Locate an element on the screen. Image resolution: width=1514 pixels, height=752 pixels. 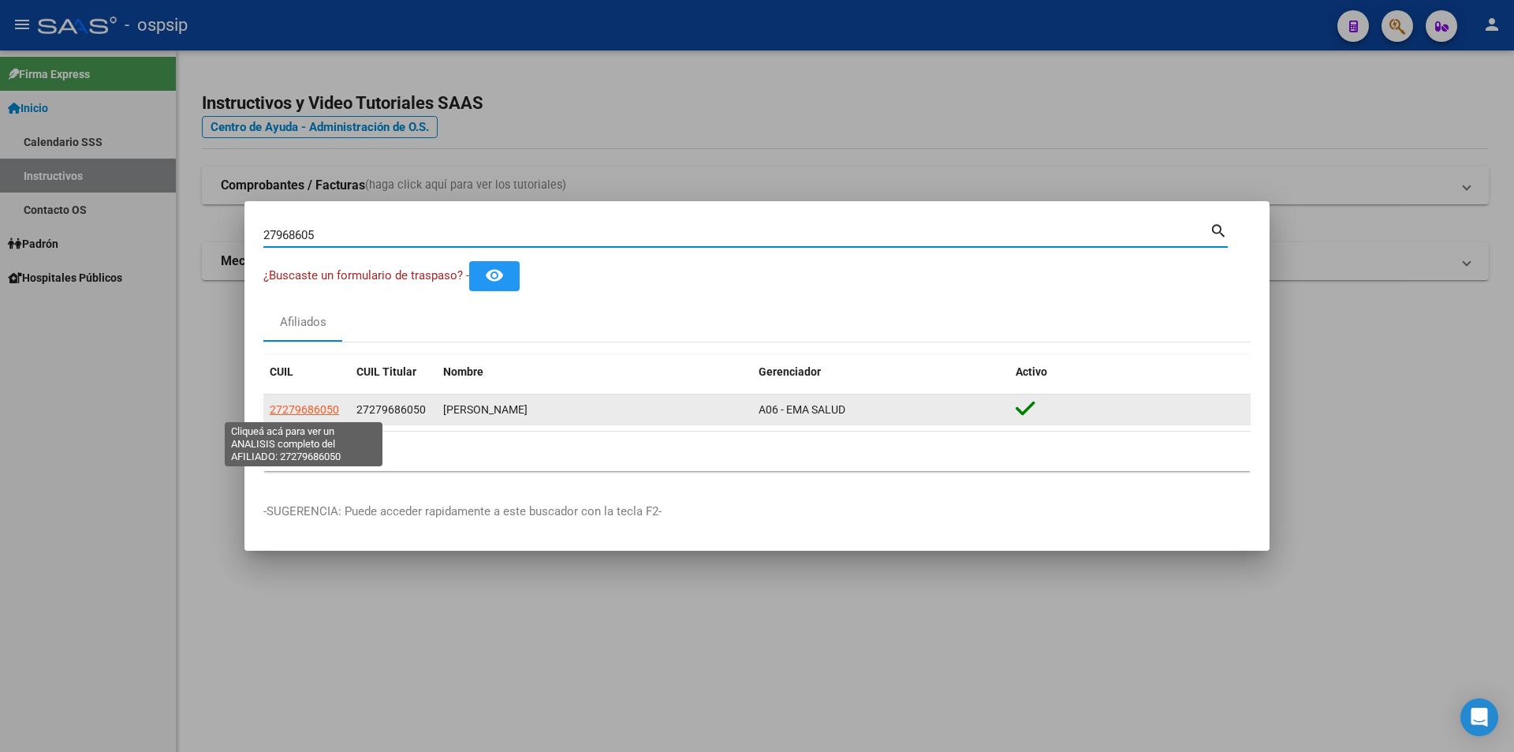
mat-icon: search is located at coordinates (1218, 229).